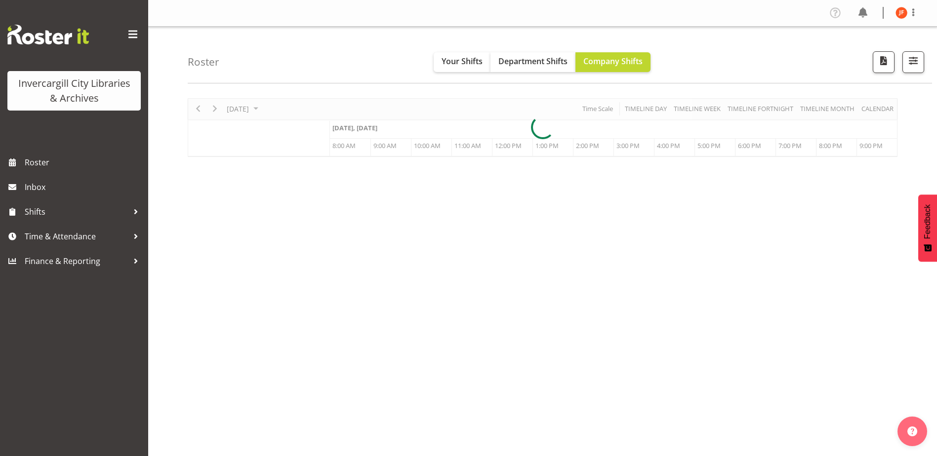 The height and width of the screenshot is (456, 937). Describe the element at coordinates (613, 61) in the screenshot. I see `span: Company Shifts` at that location.